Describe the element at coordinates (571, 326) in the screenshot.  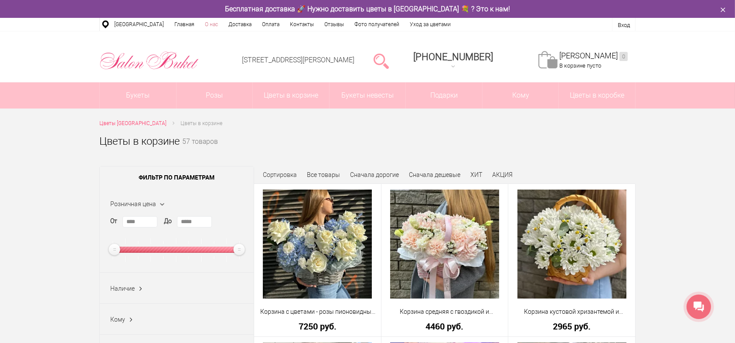
I see `a: 2965 руб.` at that location.